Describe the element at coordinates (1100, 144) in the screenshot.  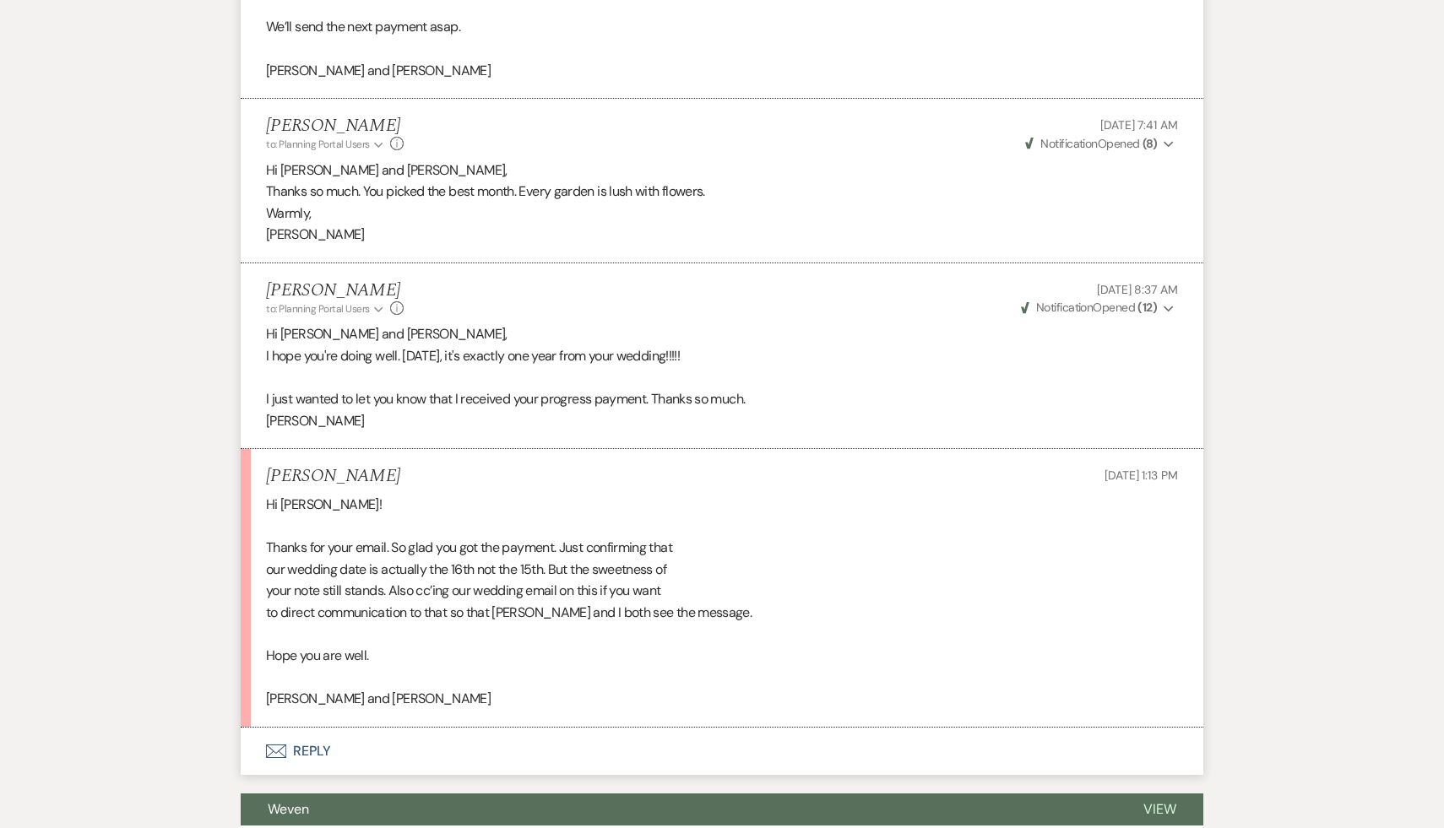
I see `button: NotificationOpened (8)` at that location.